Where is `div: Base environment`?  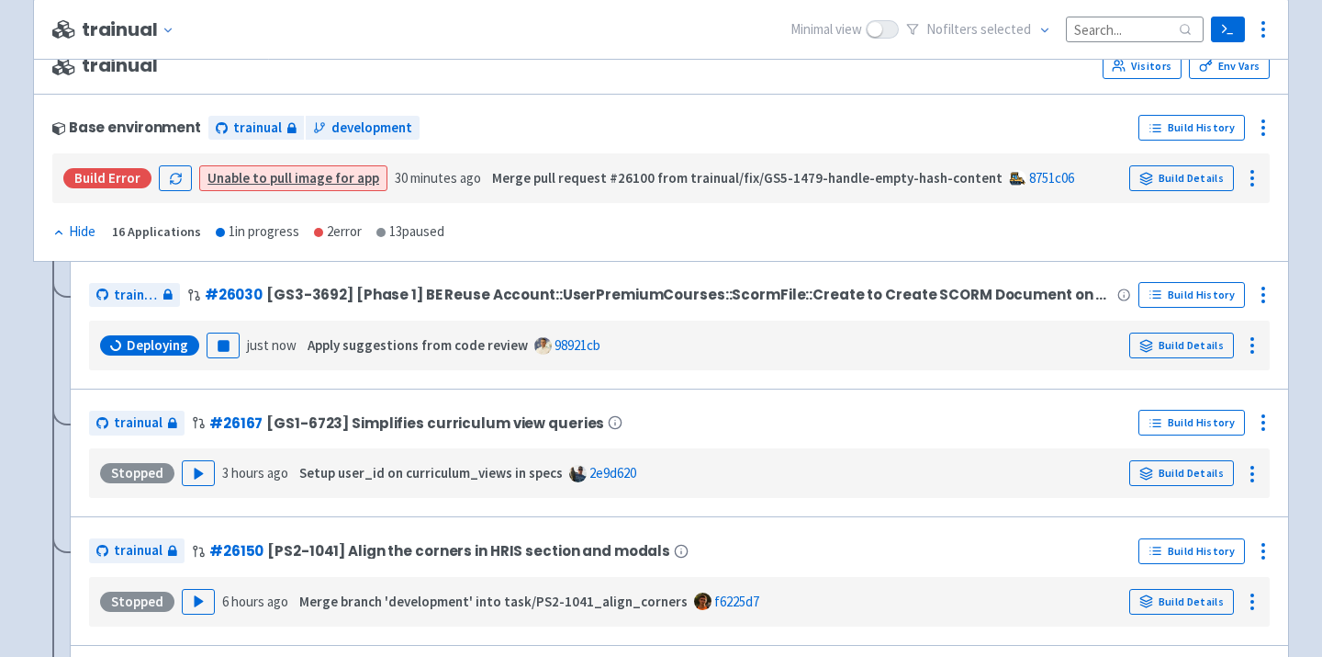 div: Base environment is located at coordinates (127, 127).